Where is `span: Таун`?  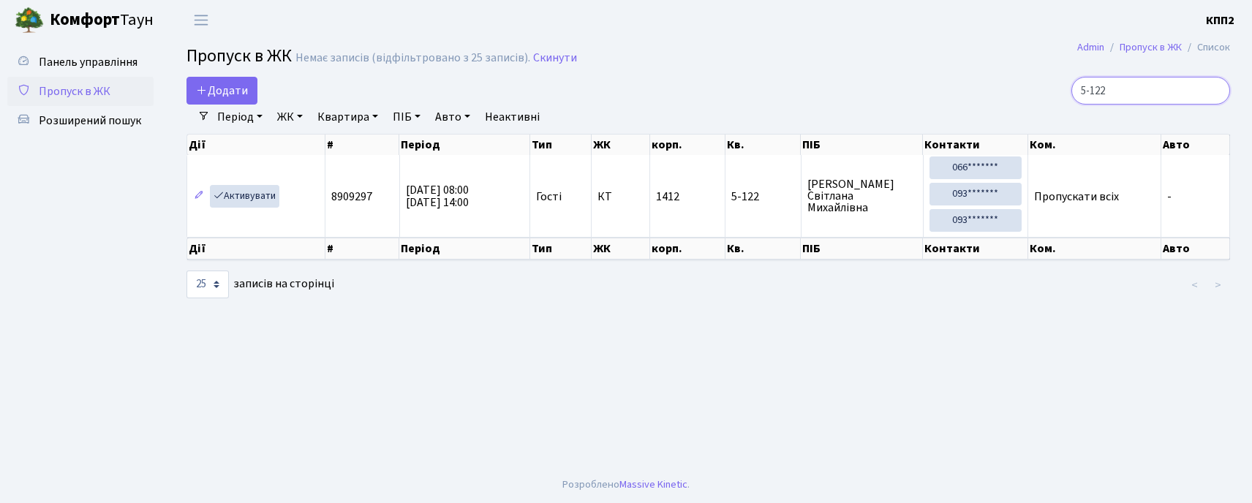 span: Таун is located at coordinates (102, 20).